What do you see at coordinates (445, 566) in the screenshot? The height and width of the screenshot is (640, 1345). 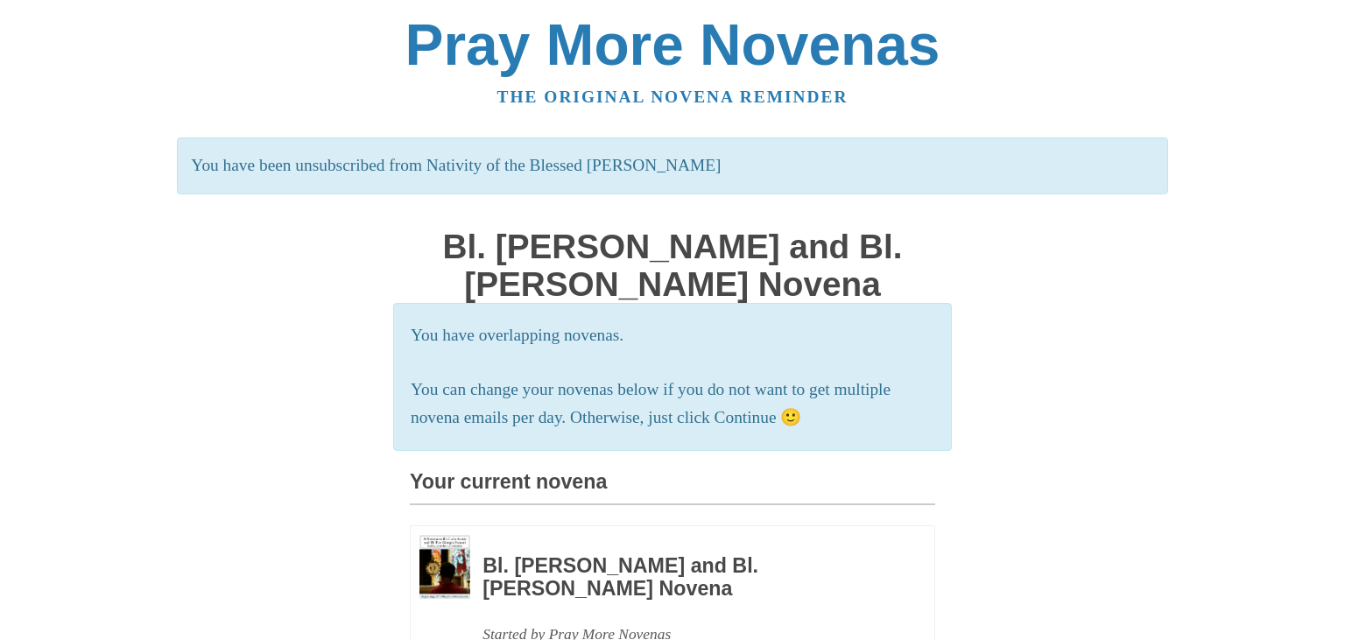 I see `img: Novena image` at bounding box center [445, 566].